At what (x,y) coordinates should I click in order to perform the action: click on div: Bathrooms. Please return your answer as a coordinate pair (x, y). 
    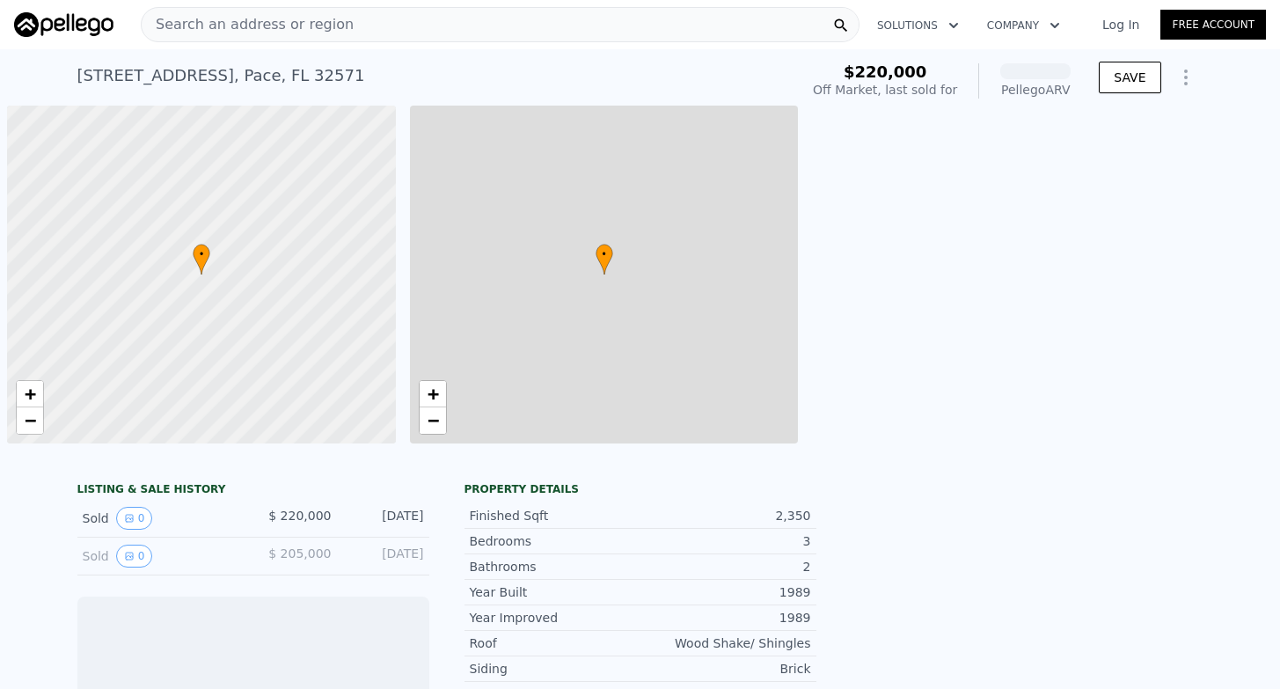
    Looking at the image, I should click on (555, 567).